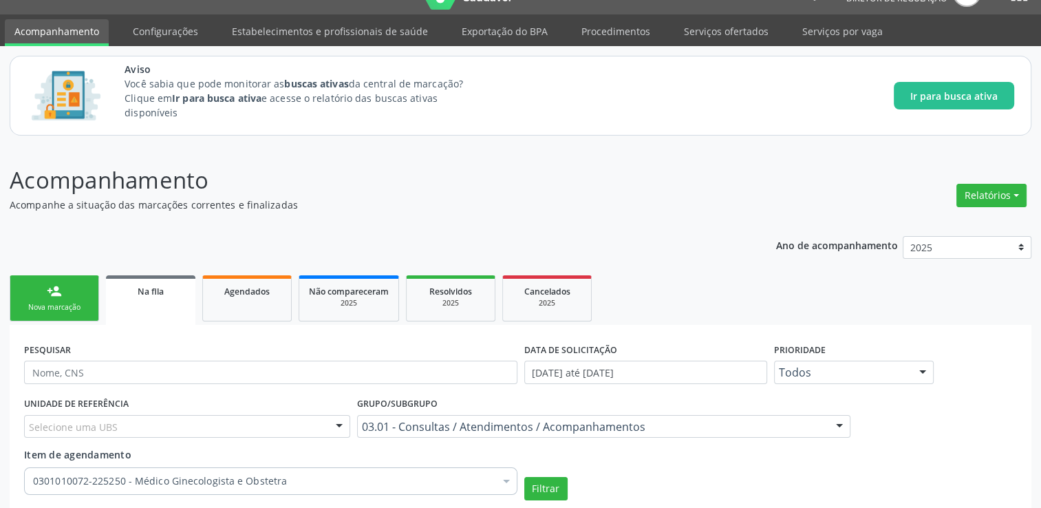 This screenshot has height=508, width=1041. What do you see at coordinates (54, 307) in the screenshot?
I see `div: Nova marcação` at bounding box center [54, 307].